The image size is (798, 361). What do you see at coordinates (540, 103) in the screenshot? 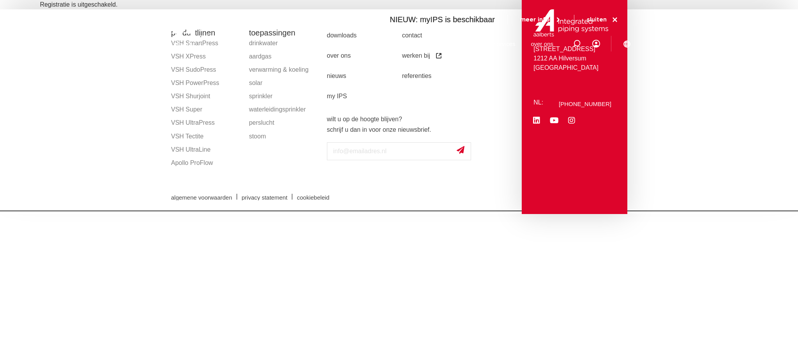
I see `p: NL:` at bounding box center [540, 103].